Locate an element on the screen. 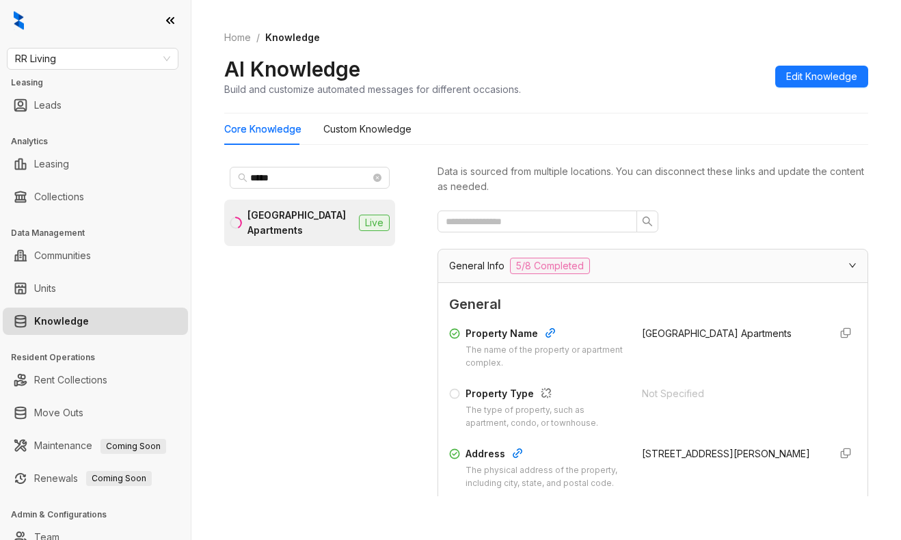 The width and height of the screenshot is (901, 540). span: Knowledge is located at coordinates (293, 37).